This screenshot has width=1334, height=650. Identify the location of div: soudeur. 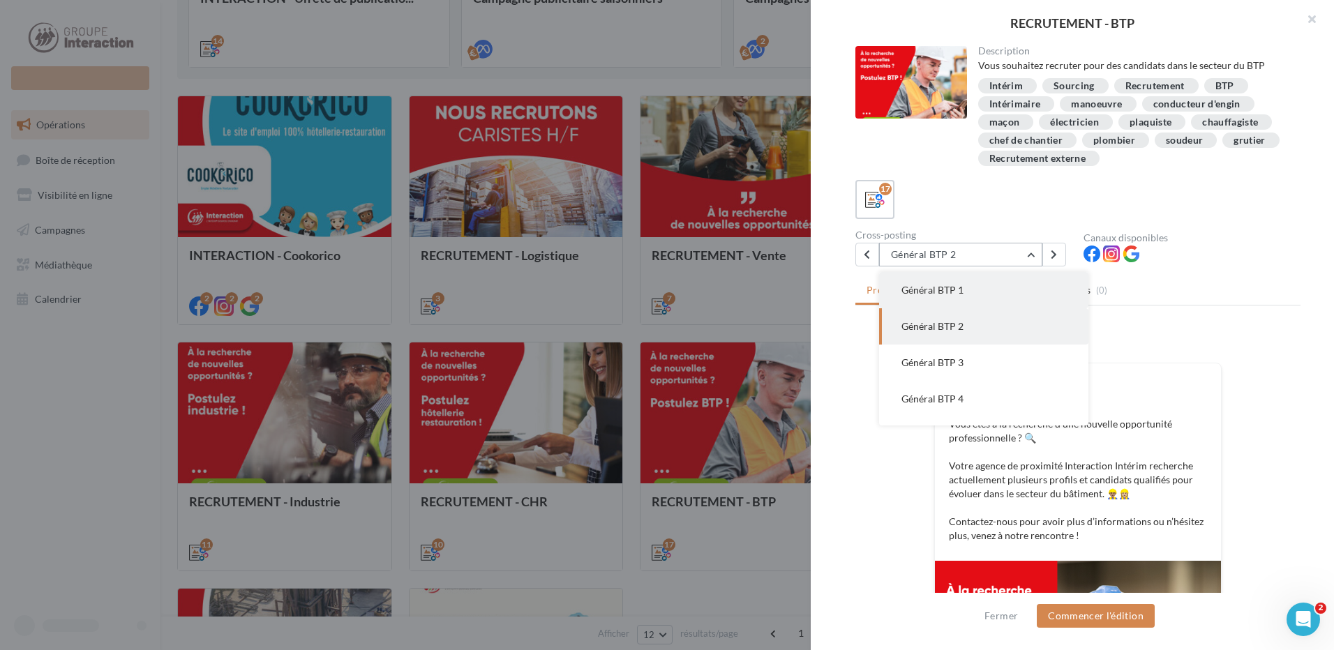
(1184, 140).